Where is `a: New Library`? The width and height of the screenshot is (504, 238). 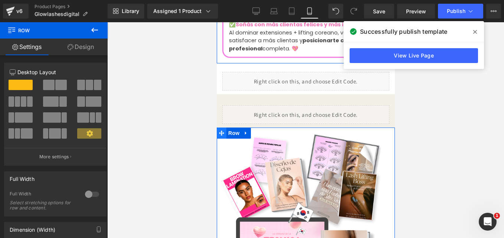
a: New Library is located at coordinates (126, 11).